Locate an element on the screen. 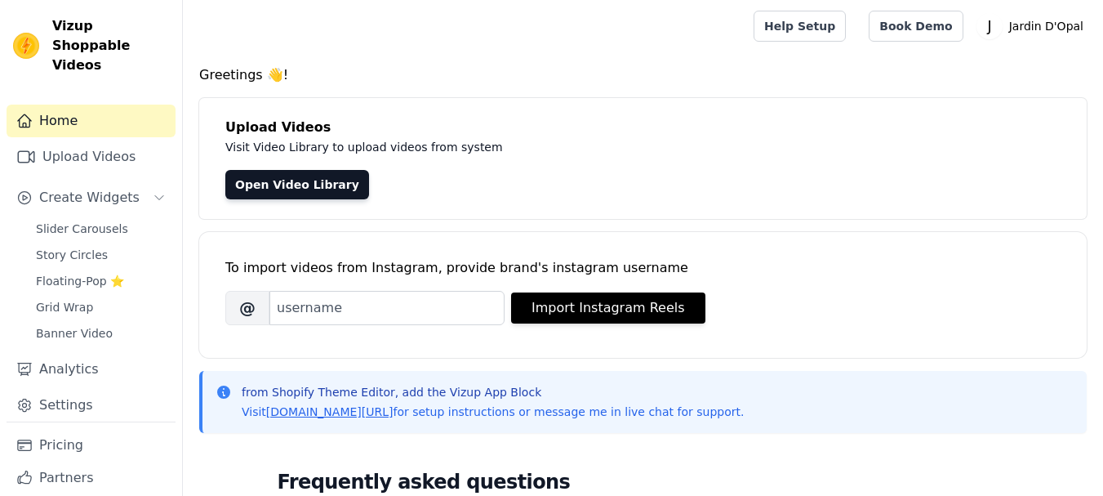 This screenshot has height=496, width=1103. button: Import Instagram Reels is located at coordinates (608, 308).